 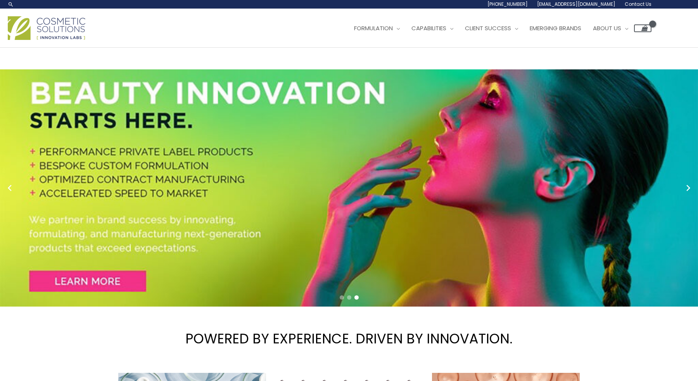 I want to click on button: Previous slide, so click(x=10, y=188).